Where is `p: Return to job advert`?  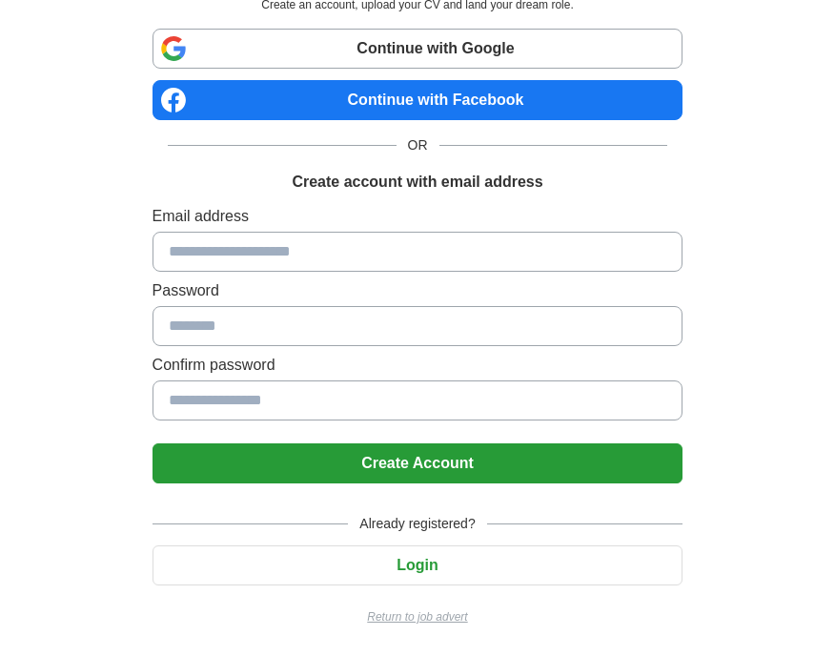
p: Return to job advert is located at coordinates (418, 617).